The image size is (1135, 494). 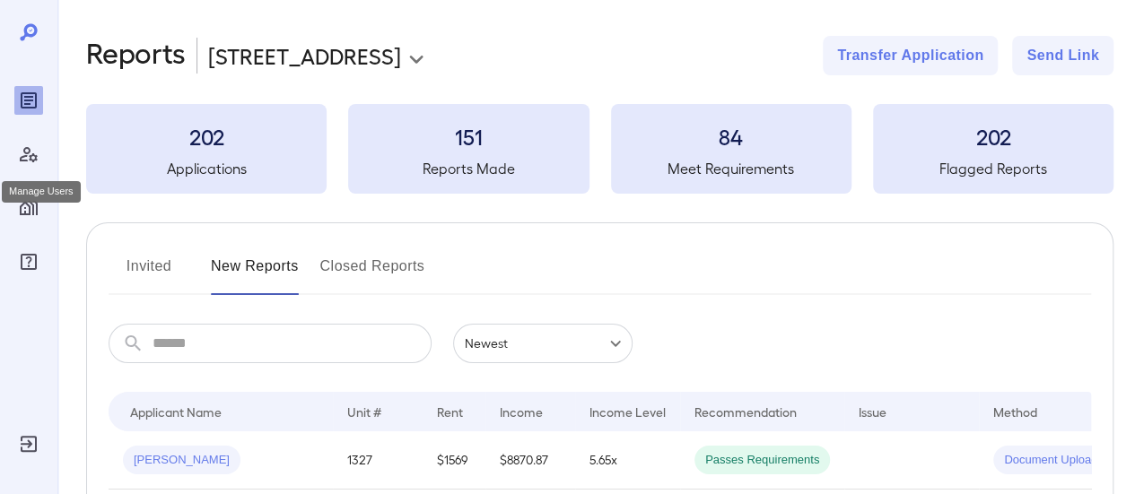 What do you see at coordinates (372, 274) in the screenshot?
I see `button: Closed Reports` at bounding box center [372, 274].